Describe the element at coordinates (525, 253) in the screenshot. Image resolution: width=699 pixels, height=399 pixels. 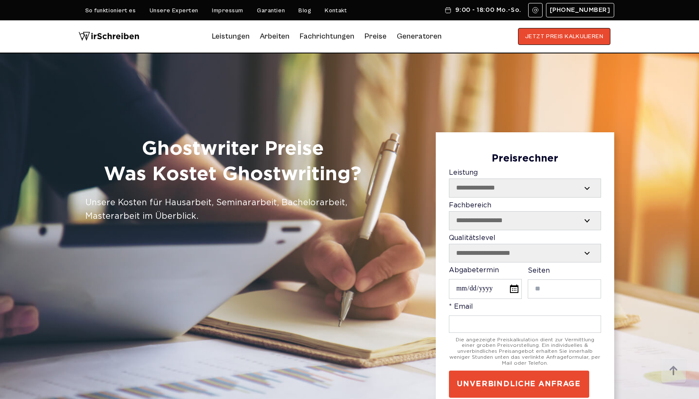
I see `select: Qualitätslevel` at that location.